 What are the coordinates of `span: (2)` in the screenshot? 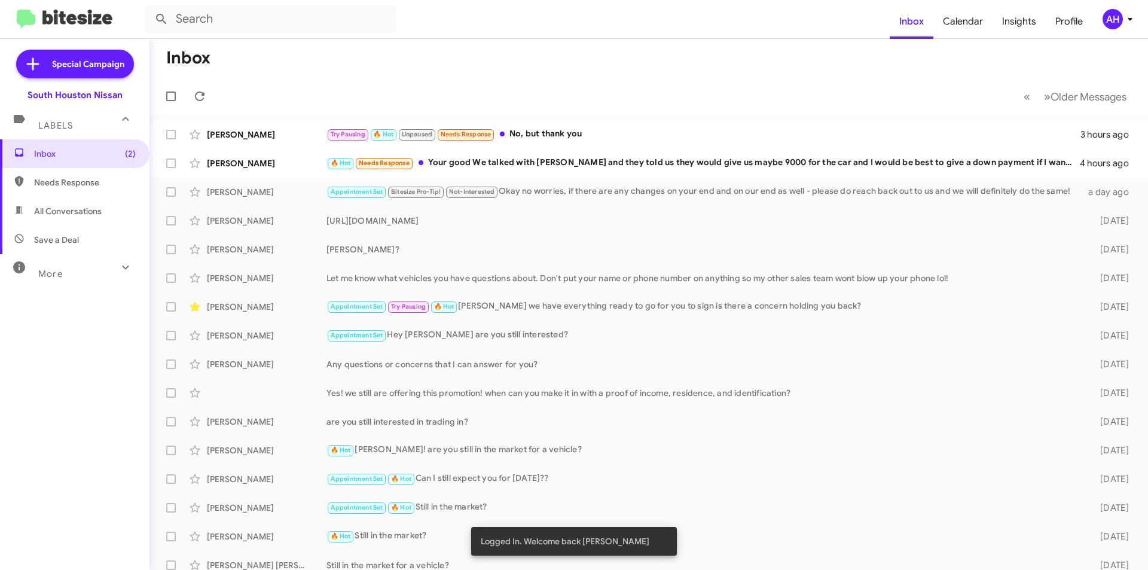 It's located at (130, 154).